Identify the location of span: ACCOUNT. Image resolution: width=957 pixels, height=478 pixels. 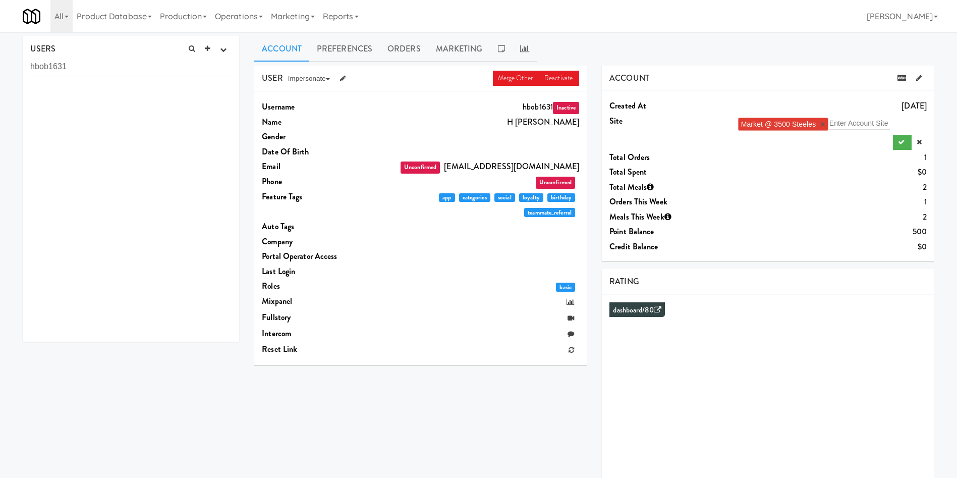
(629, 78).